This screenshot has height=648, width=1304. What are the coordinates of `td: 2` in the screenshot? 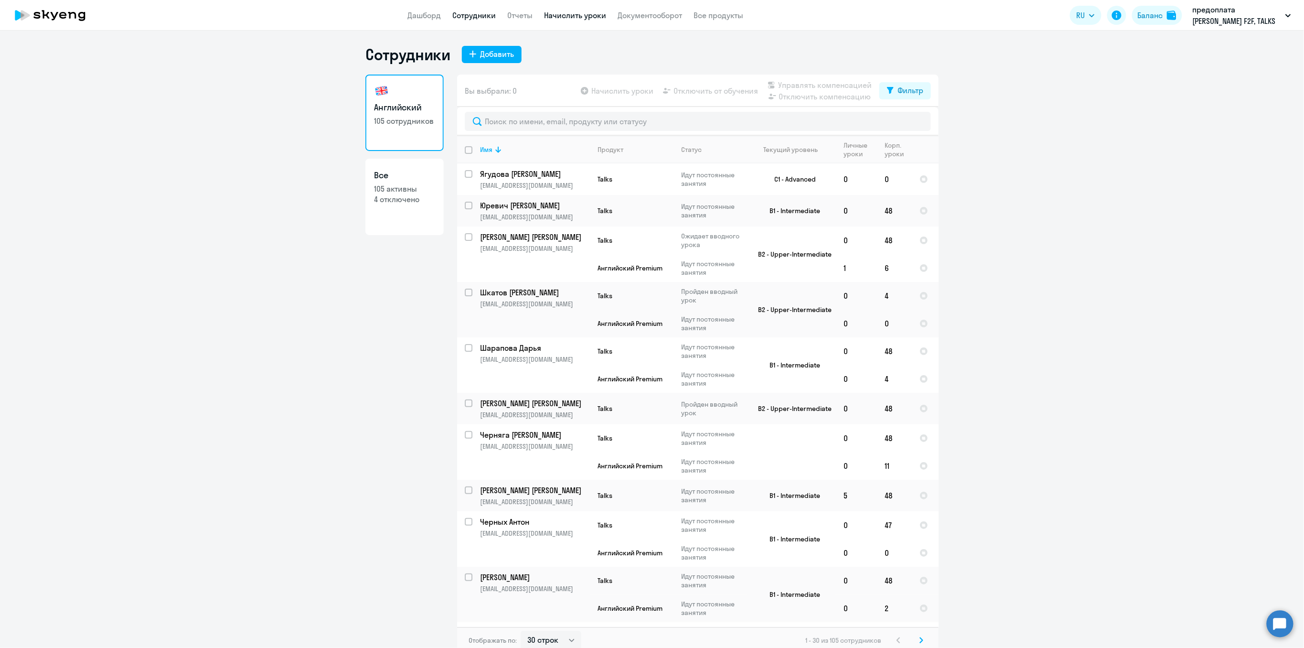 It's located at (894, 608).